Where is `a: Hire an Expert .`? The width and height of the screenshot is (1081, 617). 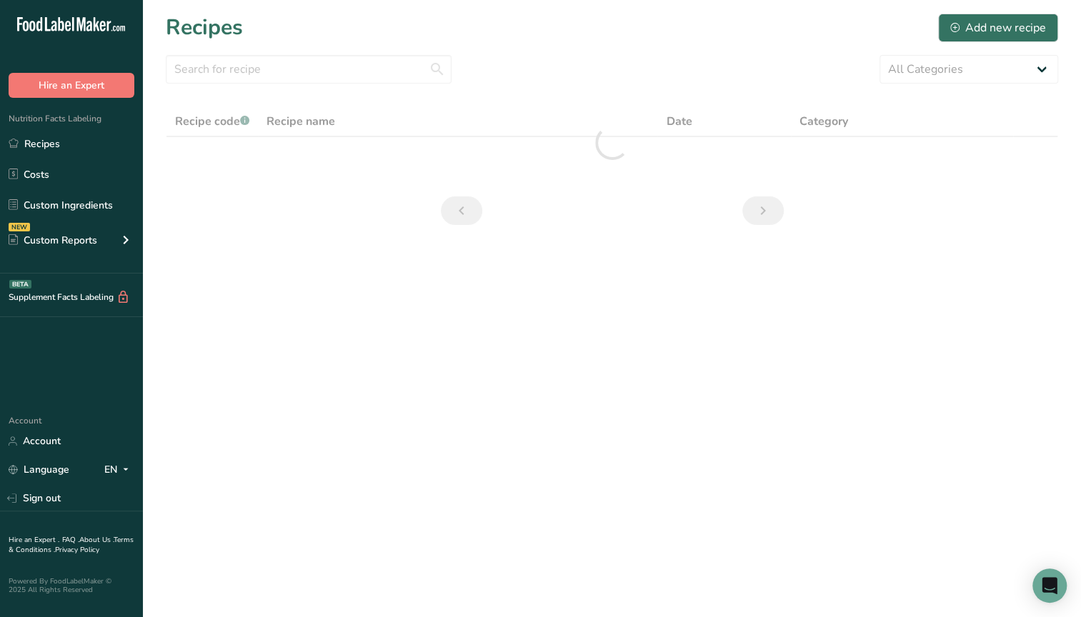 a: Hire an Expert . is located at coordinates (34, 540).